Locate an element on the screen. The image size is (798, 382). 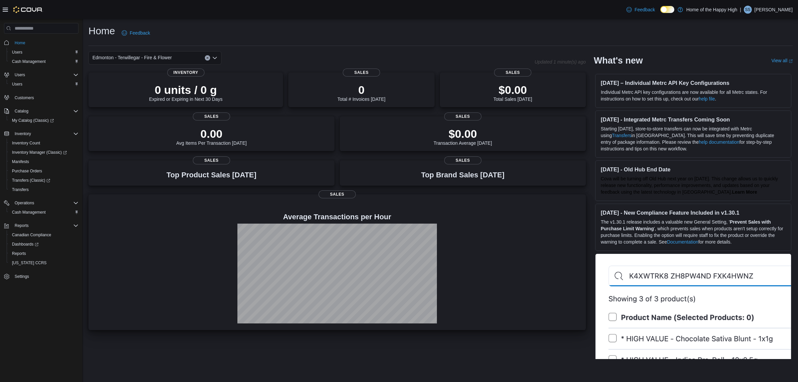
a: help documentation is located at coordinates (719, 142).